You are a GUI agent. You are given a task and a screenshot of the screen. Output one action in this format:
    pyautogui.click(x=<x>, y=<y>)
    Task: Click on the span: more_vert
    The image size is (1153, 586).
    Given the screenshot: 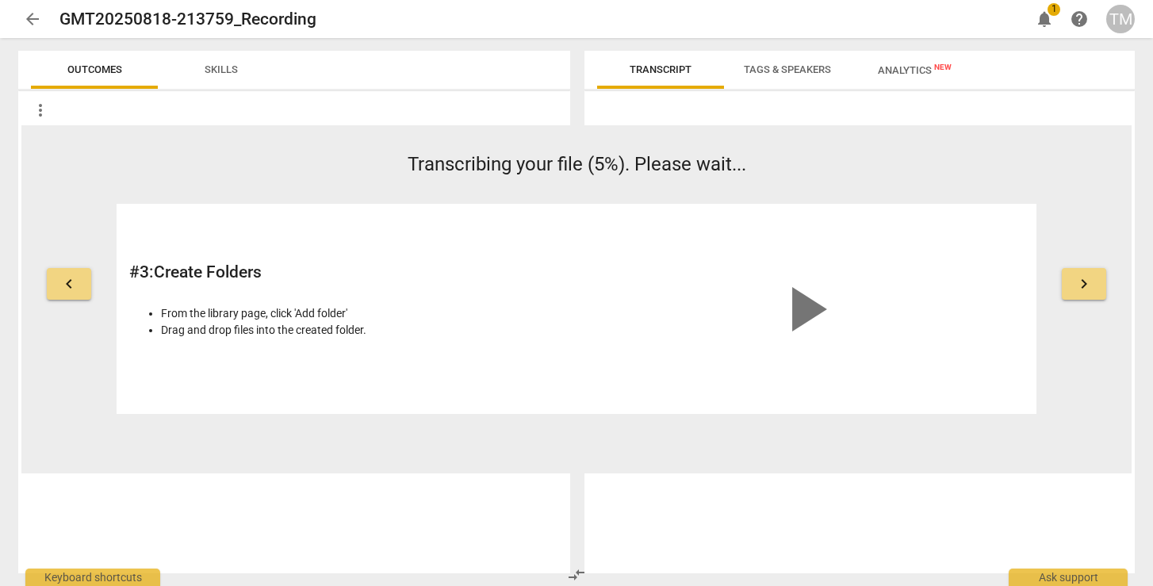 What is the action you would take?
    pyautogui.click(x=40, y=110)
    